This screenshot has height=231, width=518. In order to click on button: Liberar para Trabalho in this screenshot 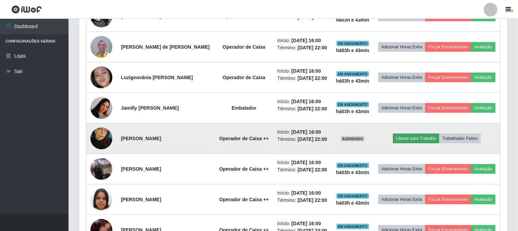, I will do `click(416, 138)`.